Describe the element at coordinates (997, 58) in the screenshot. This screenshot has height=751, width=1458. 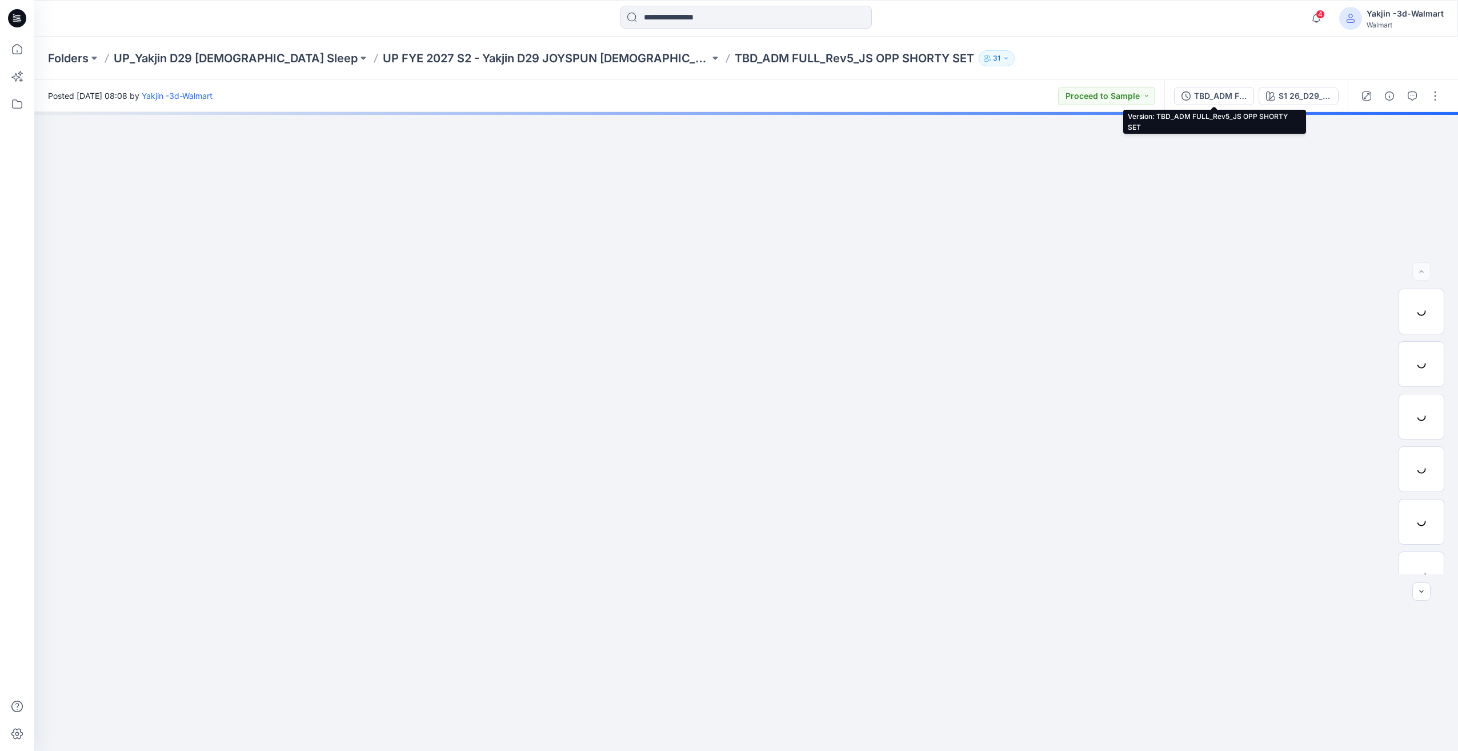
I see `button: 31` at that location.